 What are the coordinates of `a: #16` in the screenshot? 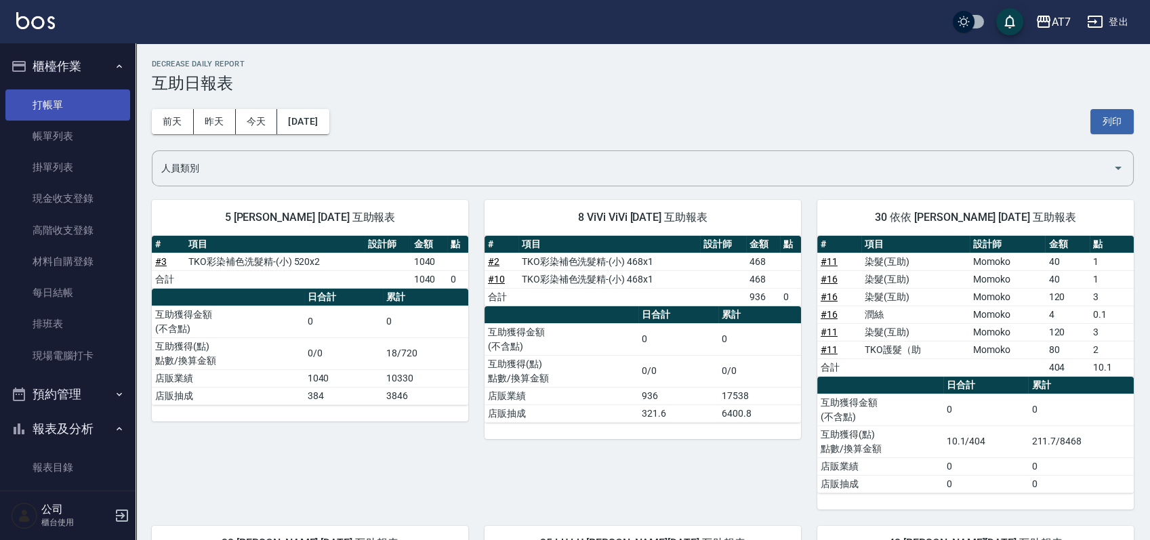 It's located at (829, 279).